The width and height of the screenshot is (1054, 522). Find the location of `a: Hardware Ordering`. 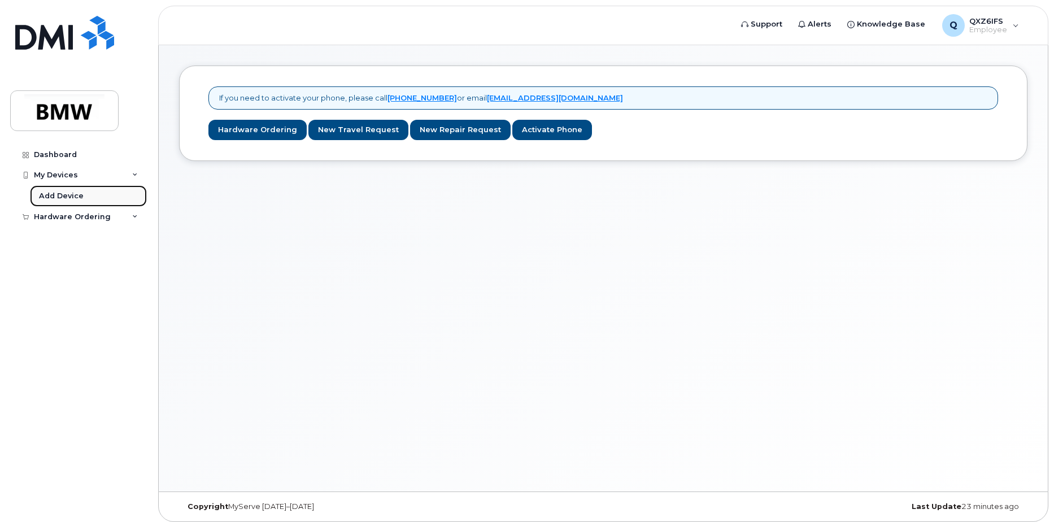

a: Hardware Ordering is located at coordinates (258, 130).